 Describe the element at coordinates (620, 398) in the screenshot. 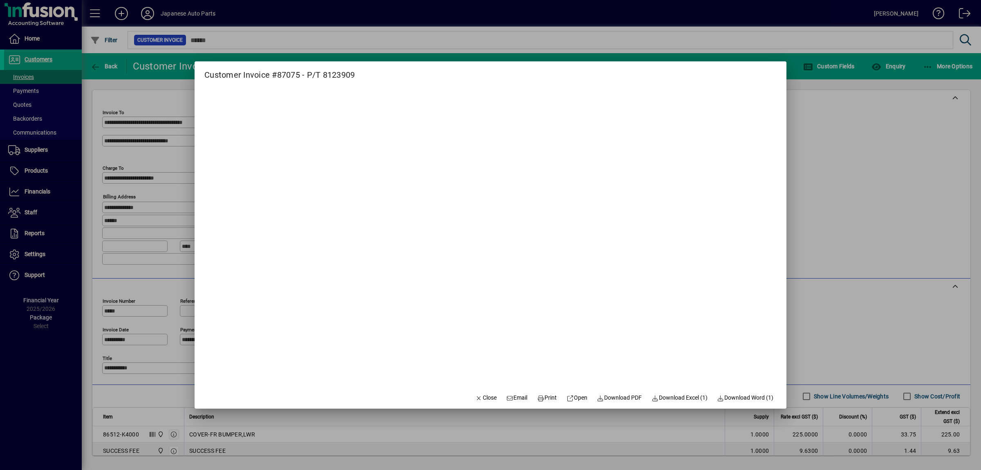

I see `a: Download PDF` at that location.